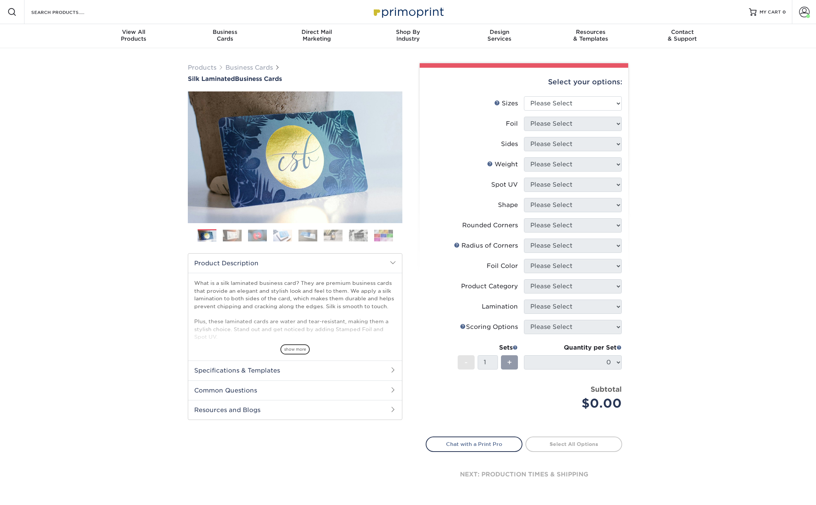 The height and width of the screenshot is (505, 816). I want to click on div: Rounded Corners, so click(490, 226).